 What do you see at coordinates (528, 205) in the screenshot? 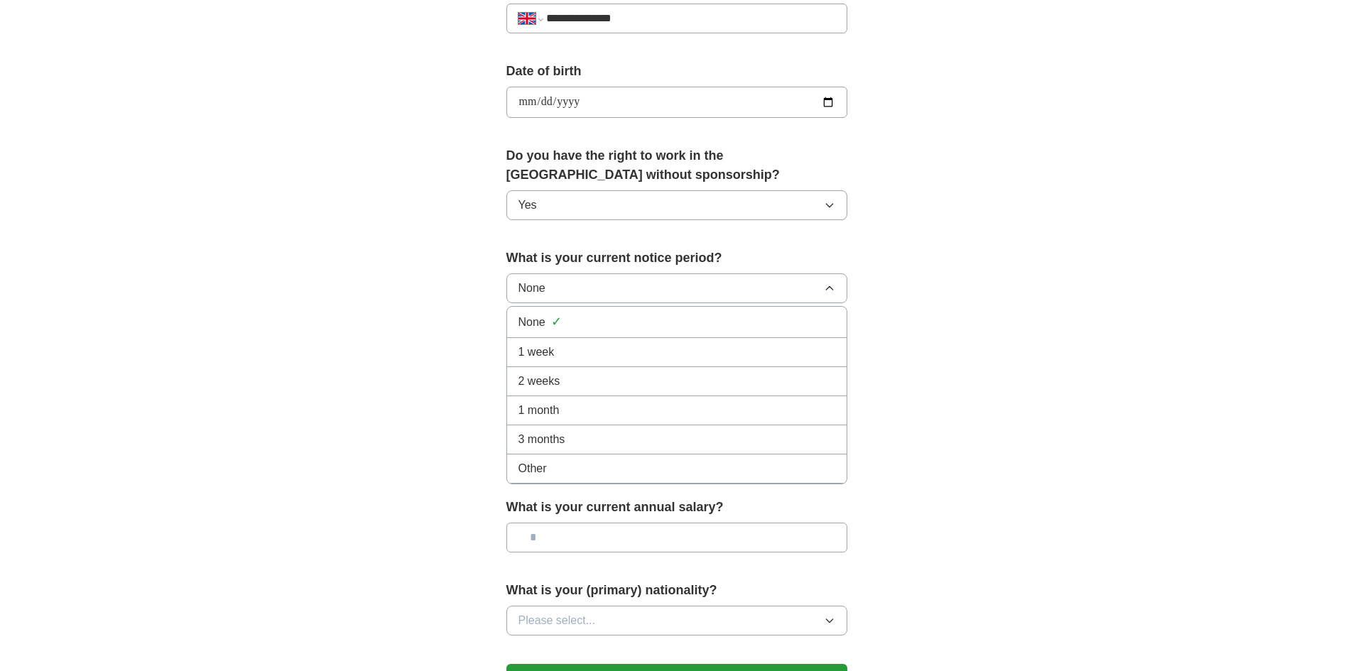
I see `span: Yes` at bounding box center [528, 205].